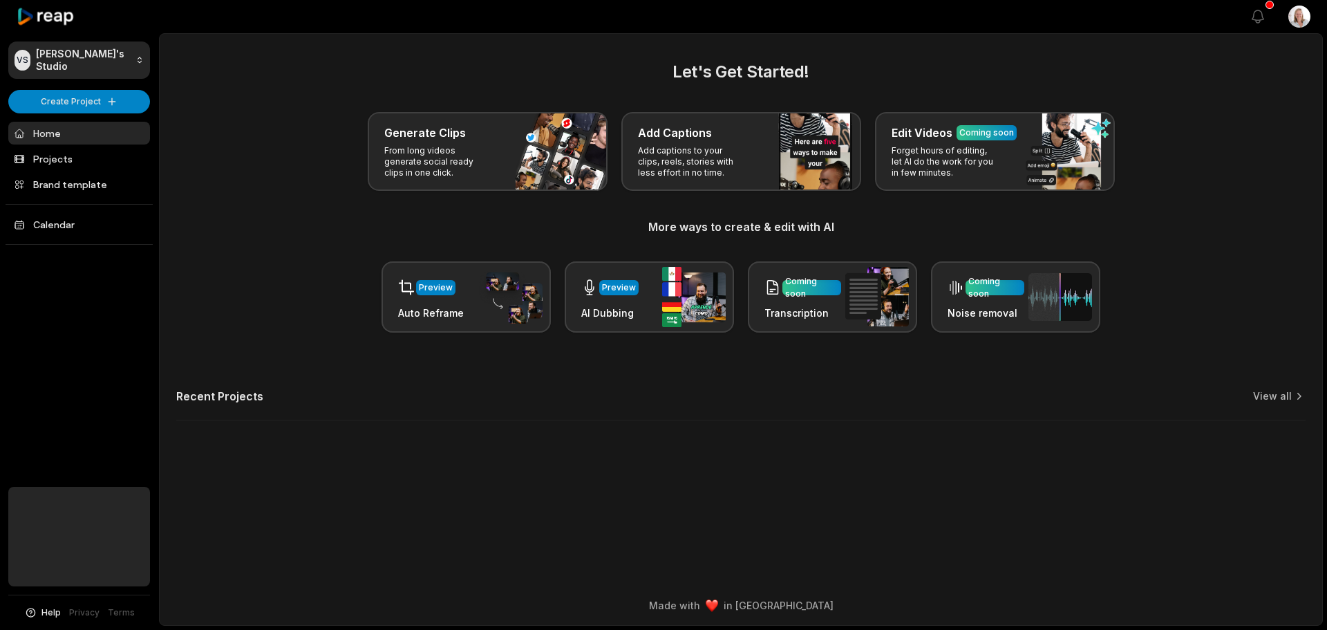 This screenshot has width=1327, height=630. Describe the element at coordinates (802, 312) in the screenshot. I see `h3: Transcription` at that location.